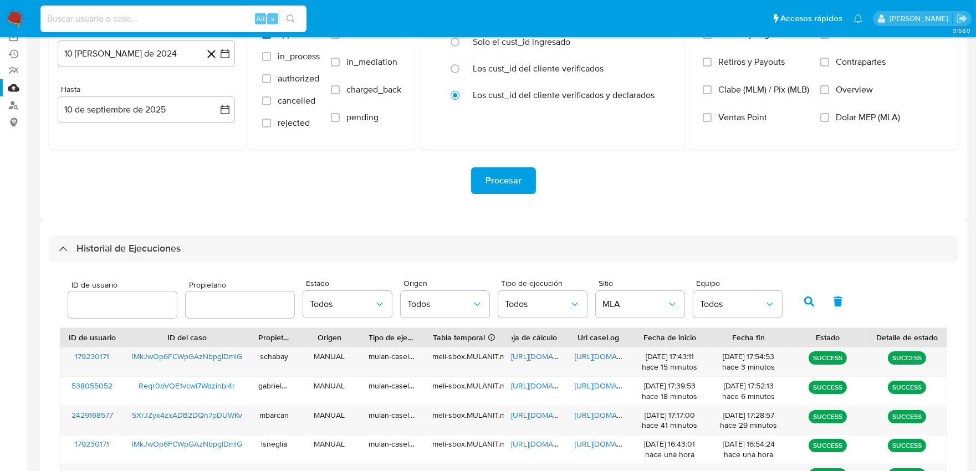 The width and height of the screenshot is (976, 471). What do you see at coordinates (858, 18) in the screenshot?
I see `a: Notificaciones` at bounding box center [858, 18].